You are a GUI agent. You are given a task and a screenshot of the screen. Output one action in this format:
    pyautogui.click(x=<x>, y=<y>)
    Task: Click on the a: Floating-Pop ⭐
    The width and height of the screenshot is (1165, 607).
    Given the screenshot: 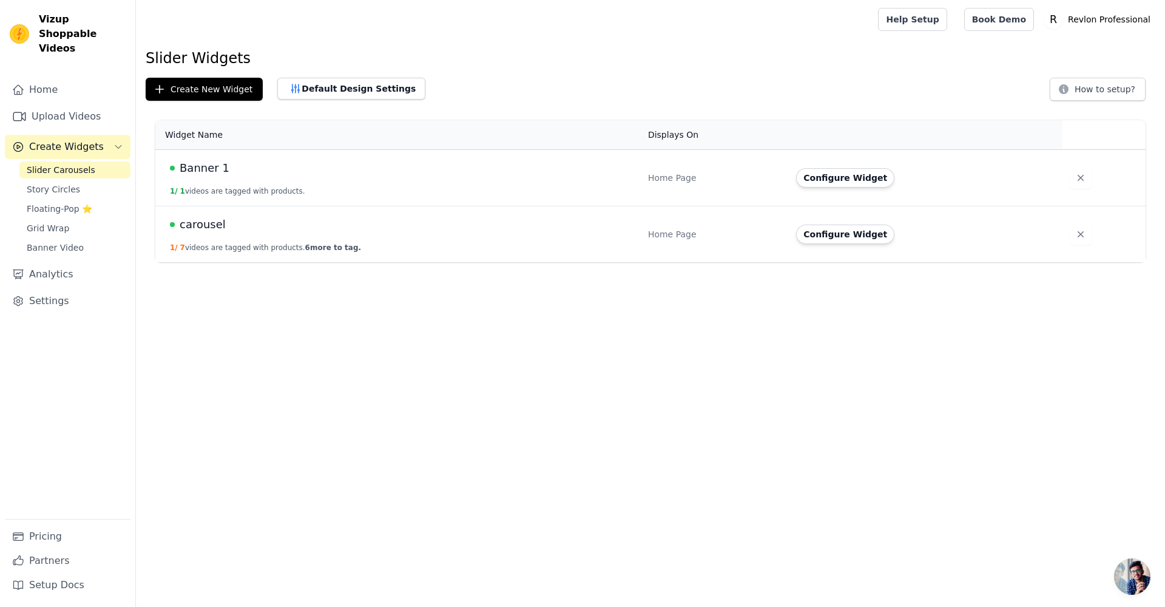 What is the action you would take?
    pyautogui.click(x=75, y=209)
    